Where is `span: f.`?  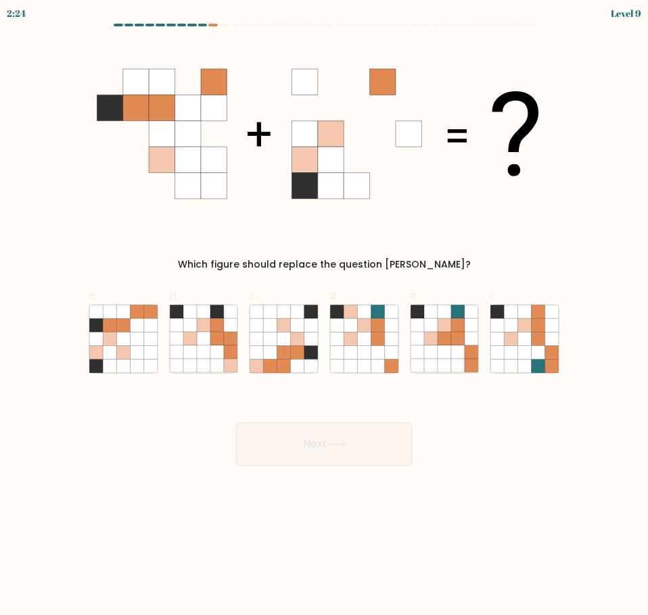
span: f. is located at coordinates (492, 295).